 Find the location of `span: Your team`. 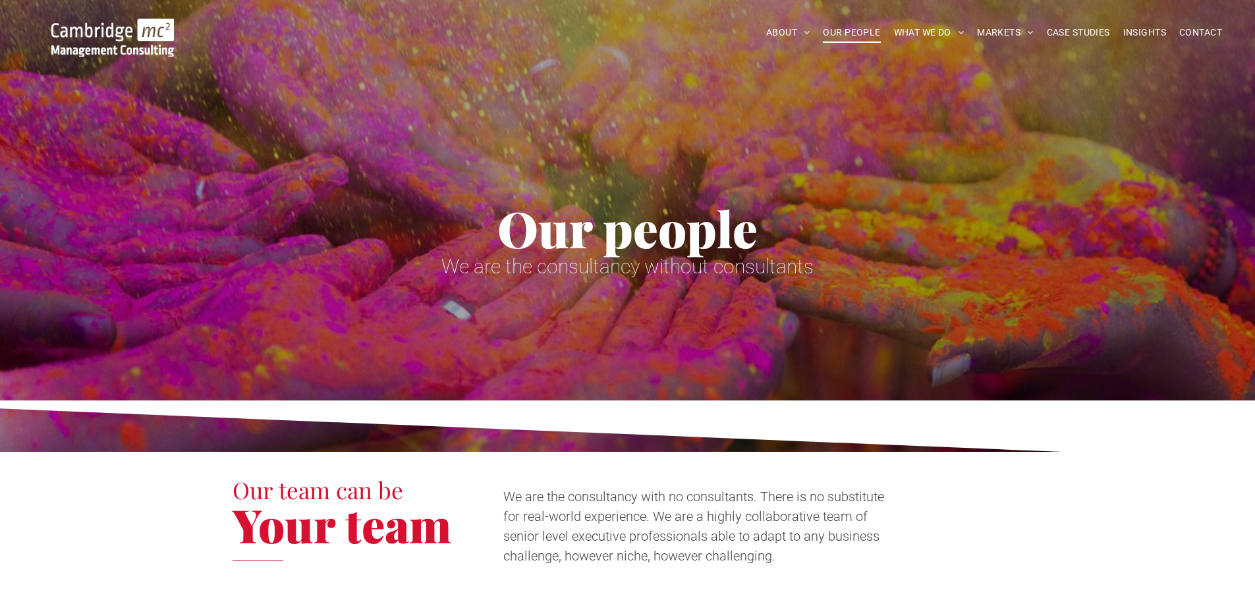

span: Your team is located at coordinates (342, 524).